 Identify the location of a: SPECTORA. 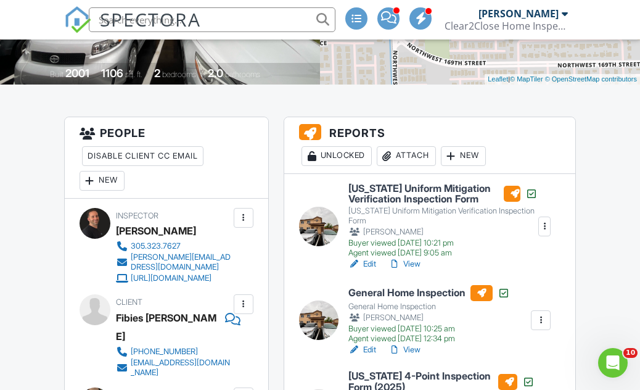
(133, 30).